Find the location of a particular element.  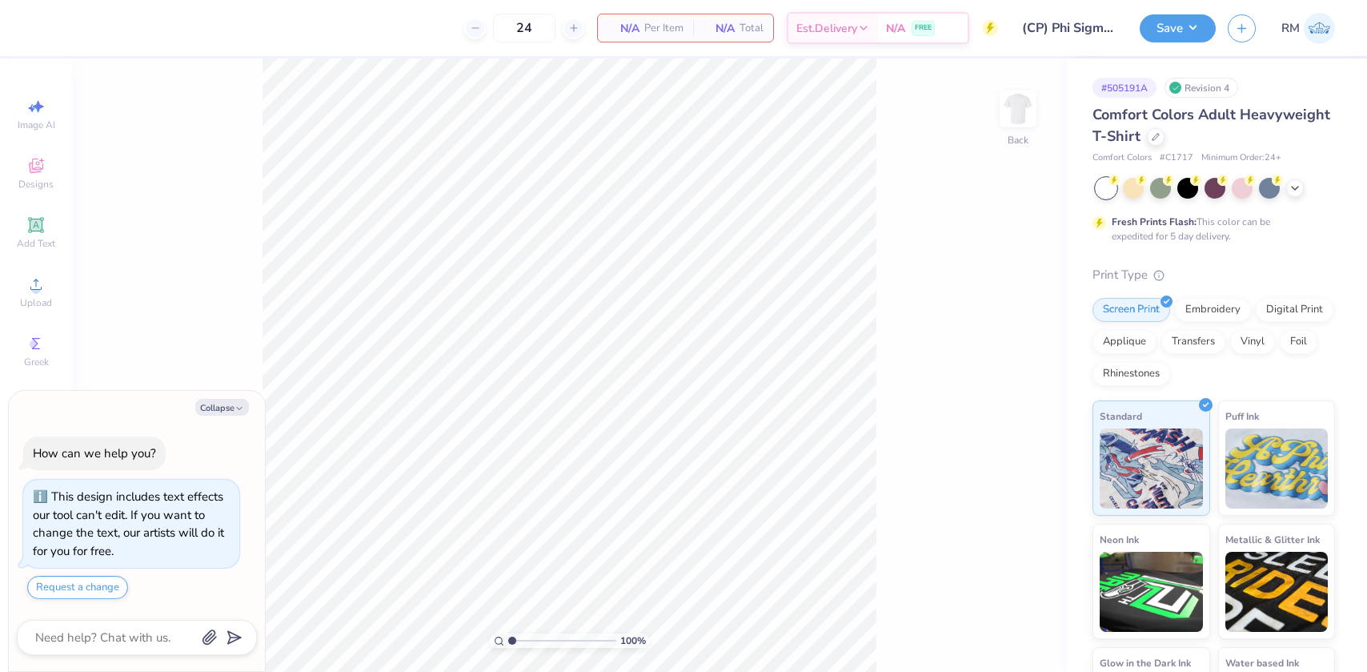

span: Water based Ink is located at coordinates (1262, 662).